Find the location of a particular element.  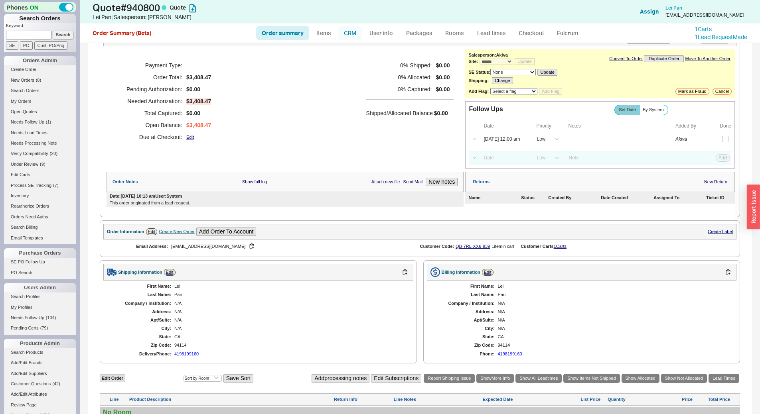

span: ( 1 ) is located at coordinates (48, 122).